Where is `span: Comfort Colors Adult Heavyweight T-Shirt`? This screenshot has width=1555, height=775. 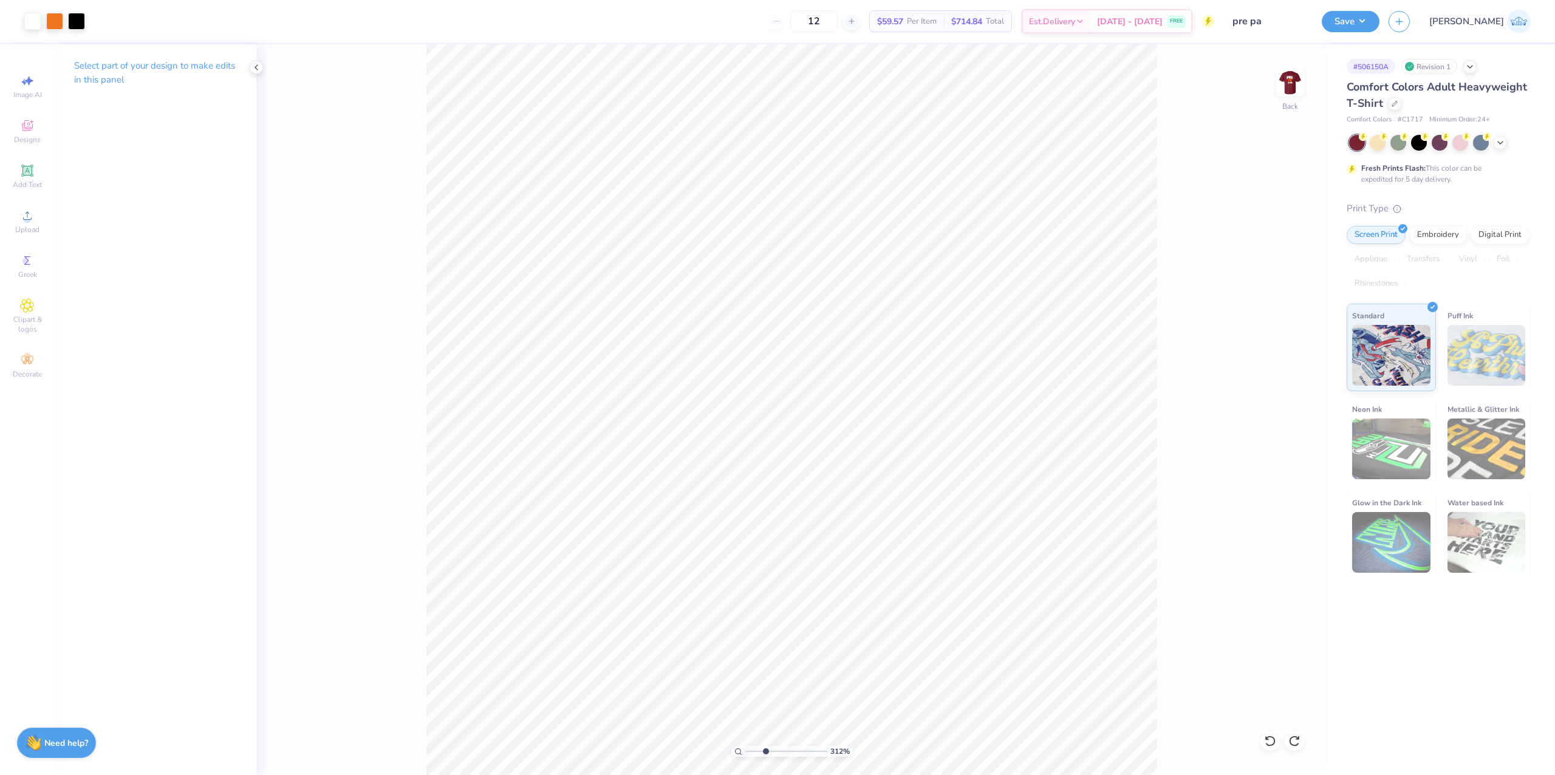
span: Comfort Colors Adult Heavyweight T-Shirt is located at coordinates (1436, 95).